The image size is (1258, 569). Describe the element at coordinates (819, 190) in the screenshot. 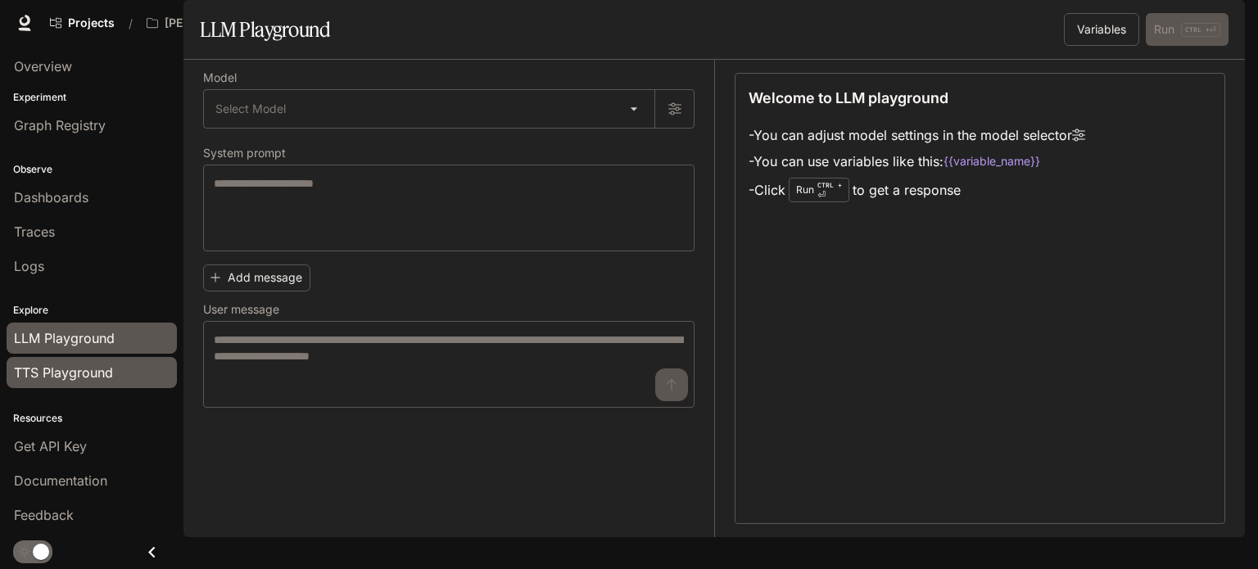

I see `div: Run` at that location.